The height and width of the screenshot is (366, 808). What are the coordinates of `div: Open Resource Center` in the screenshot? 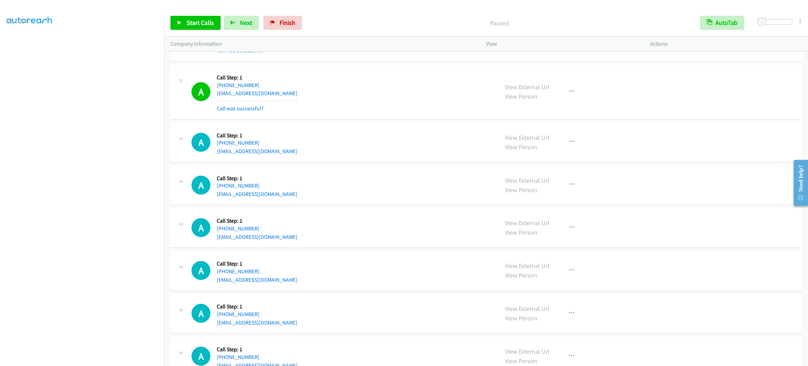 It's located at (13, 28).